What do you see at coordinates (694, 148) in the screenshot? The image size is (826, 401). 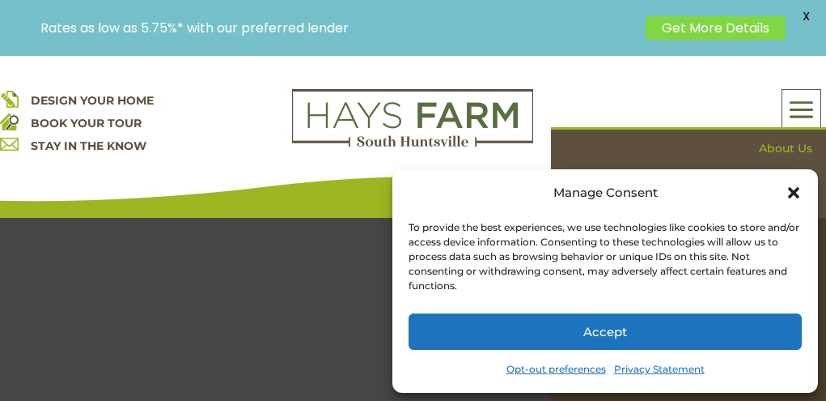 I see `a: About Us` at bounding box center [694, 148].